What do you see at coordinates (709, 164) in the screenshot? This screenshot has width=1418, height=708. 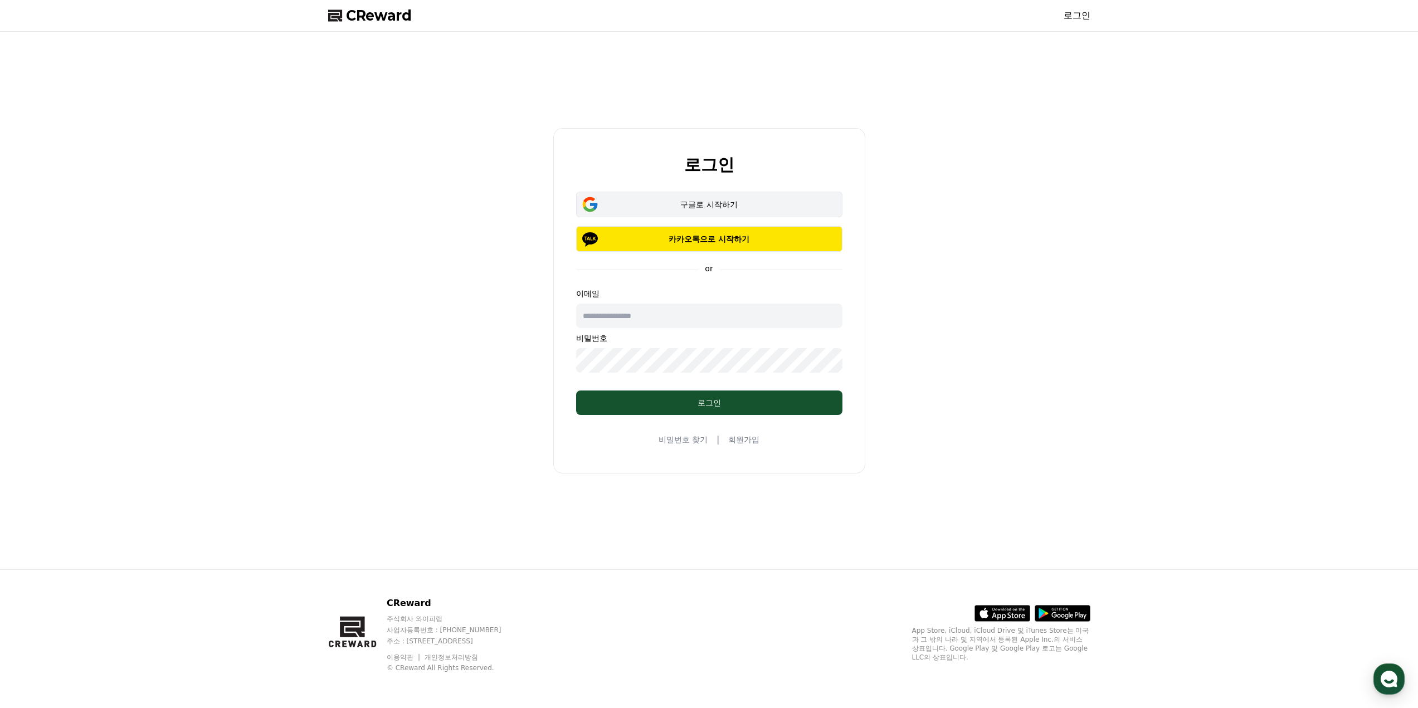 I see `h2: 로그인` at bounding box center [709, 164].